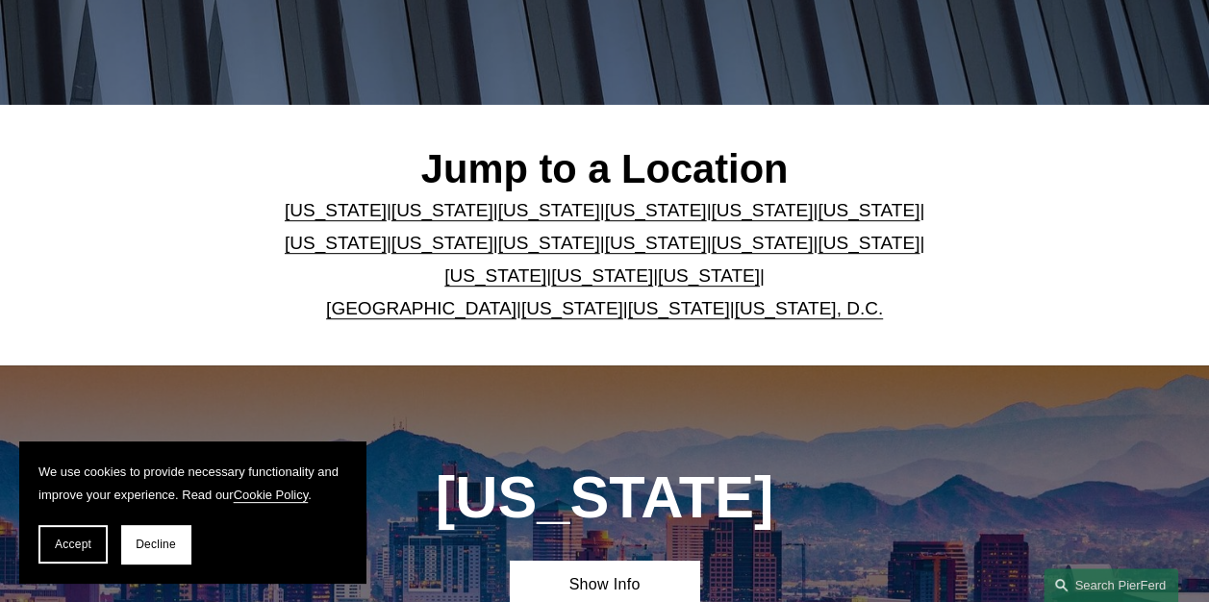 The width and height of the screenshot is (1209, 602). I want to click on span: Decline, so click(156, 545).